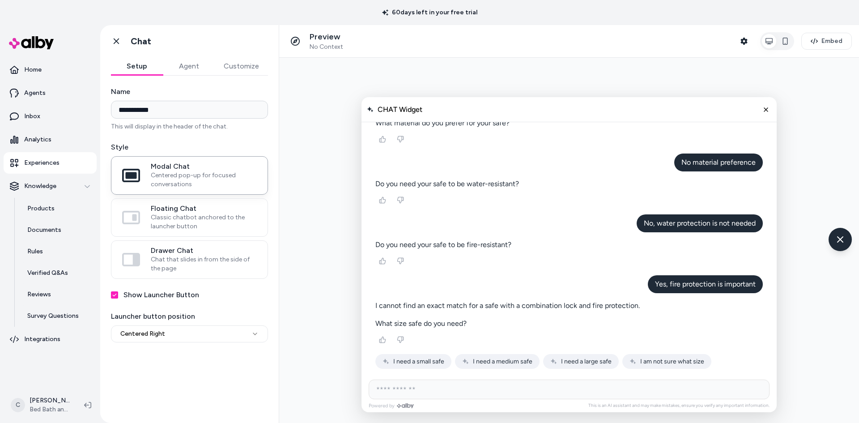  Describe the element at coordinates (189, 92) in the screenshot. I see `label: Name` at that location.